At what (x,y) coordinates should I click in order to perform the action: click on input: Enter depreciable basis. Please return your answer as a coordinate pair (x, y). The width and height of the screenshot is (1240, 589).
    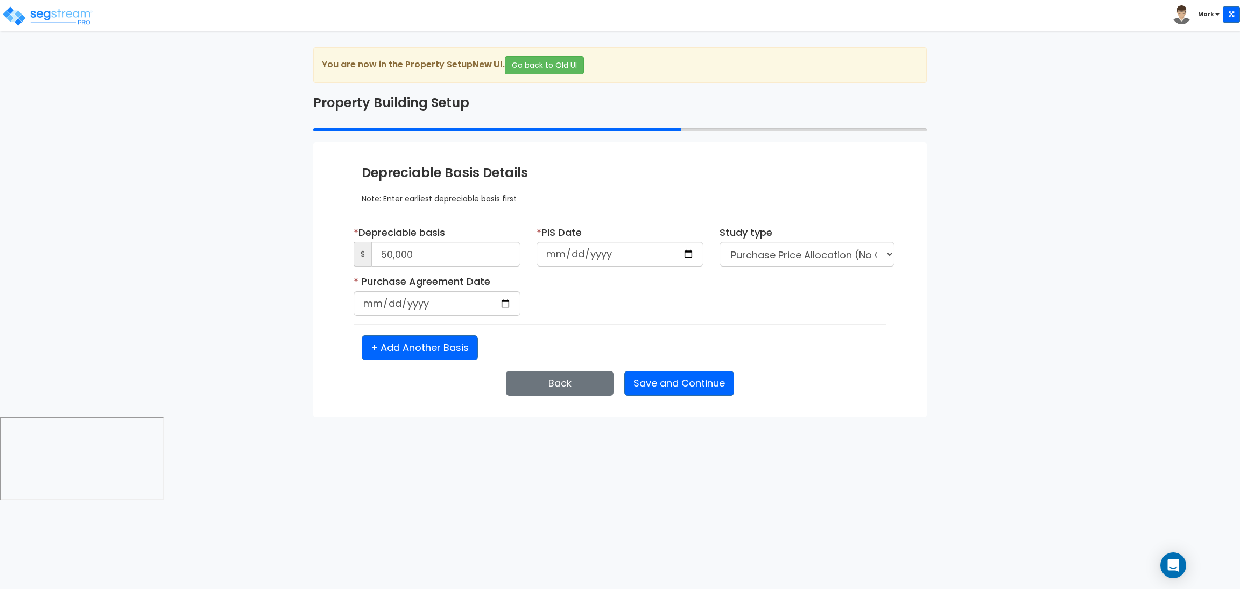
    Looking at the image, I should click on (446, 254).